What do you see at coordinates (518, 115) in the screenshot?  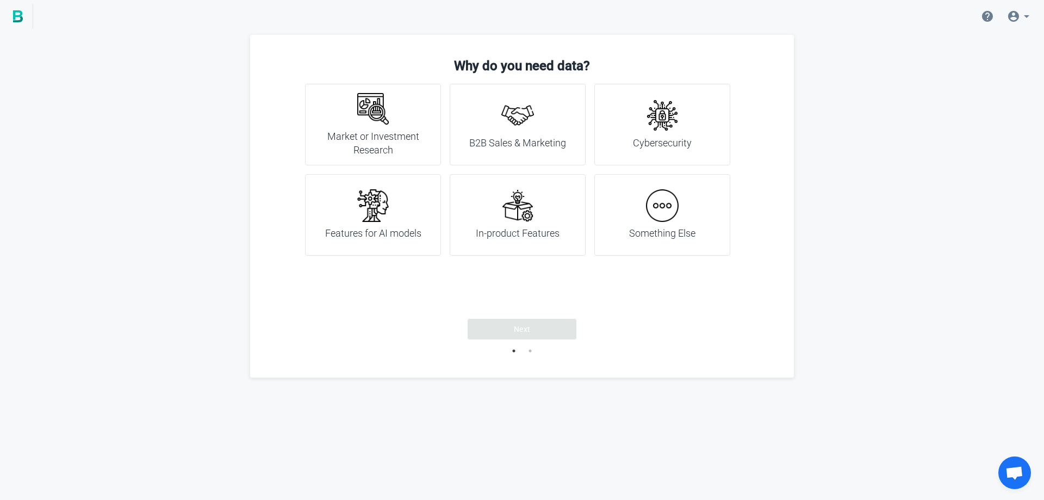 I see `img: handshake.png` at bounding box center [518, 115].